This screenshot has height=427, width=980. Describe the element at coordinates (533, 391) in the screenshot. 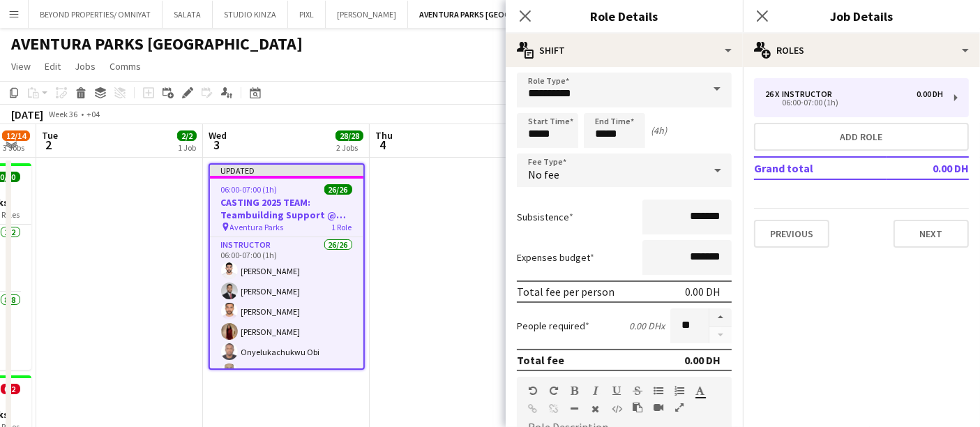

I see `button: Undo` at that location.